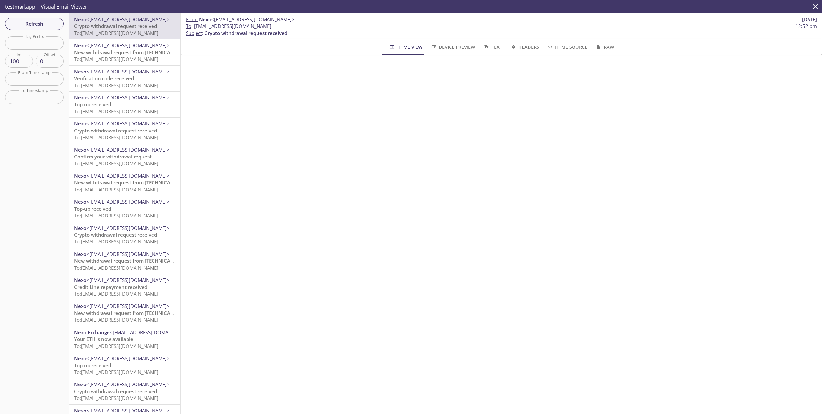 The height and width of the screenshot is (415, 822). What do you see at coordinates (34, 24) in the screenshot?
I see `span: Refresh` at bounding box center [34, 24].